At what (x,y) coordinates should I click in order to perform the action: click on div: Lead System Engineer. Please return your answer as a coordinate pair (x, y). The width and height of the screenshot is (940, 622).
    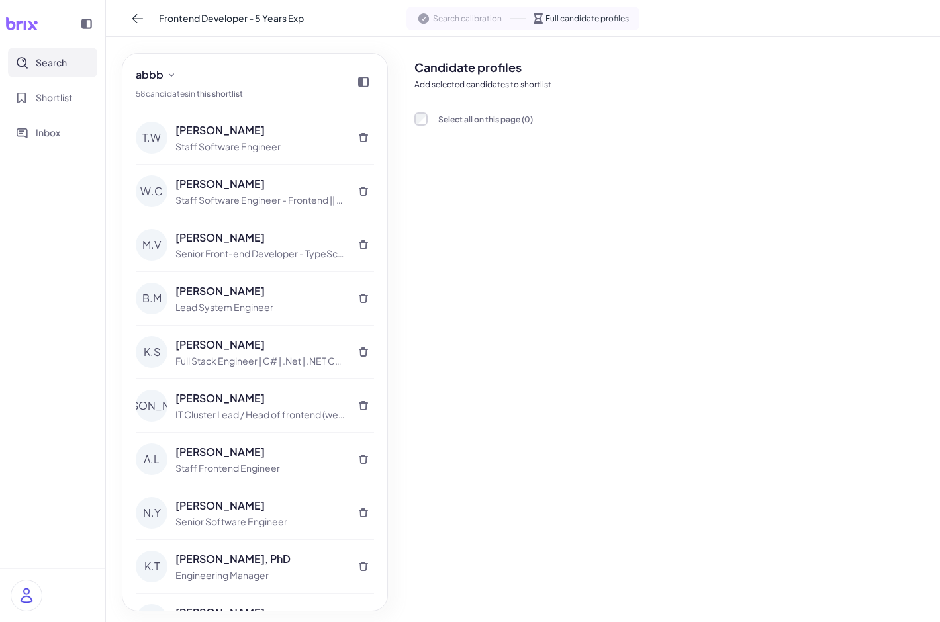
    Looking at the image, I should click on (260, 307).